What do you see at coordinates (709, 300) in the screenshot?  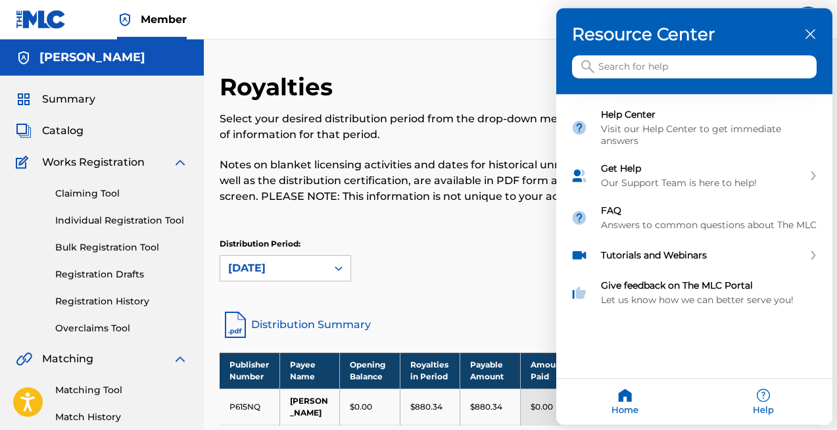 I see `div: Let us know how we can better serve you!` at bounding box center [709, 300].